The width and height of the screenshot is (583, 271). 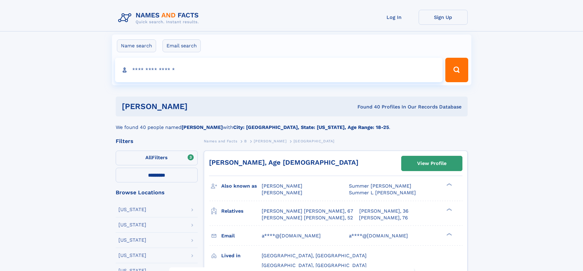 What do you see at coordinates (157, 158) in the screenshot?
I see `label: Filters` at bounding box center [157, 158].